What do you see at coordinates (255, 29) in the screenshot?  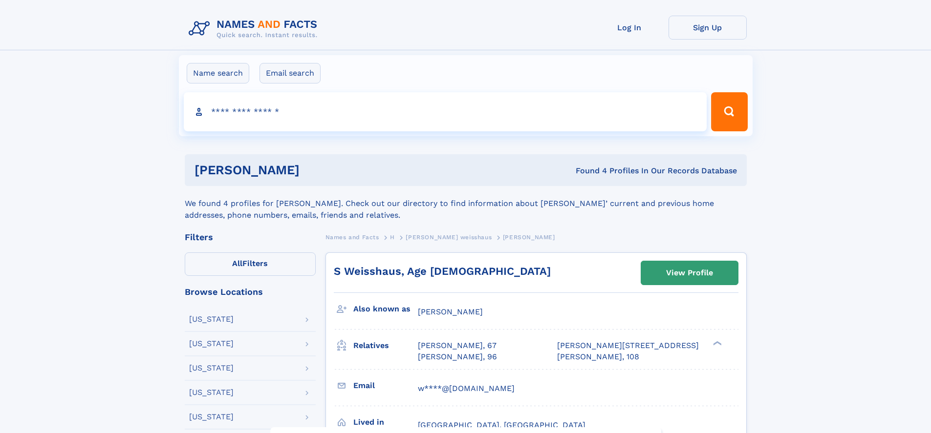 I see `img: Logo Names and Facts` at bounding box center [255, 29].